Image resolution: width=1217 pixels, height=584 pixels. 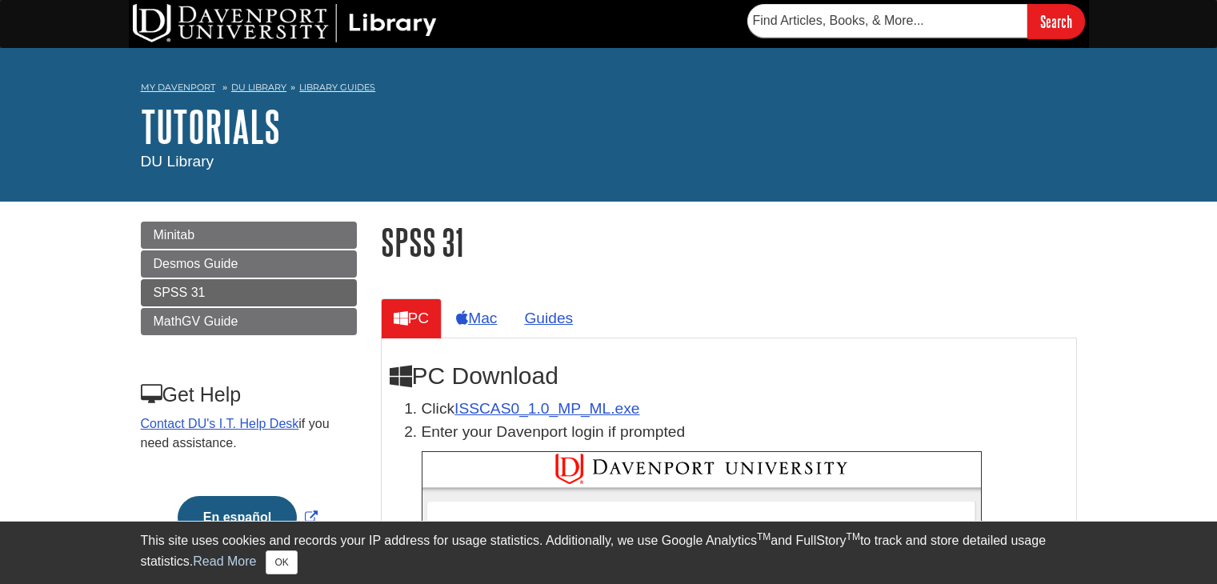 I want to click on nav: breadcrumb, so click(x=609, y=90).